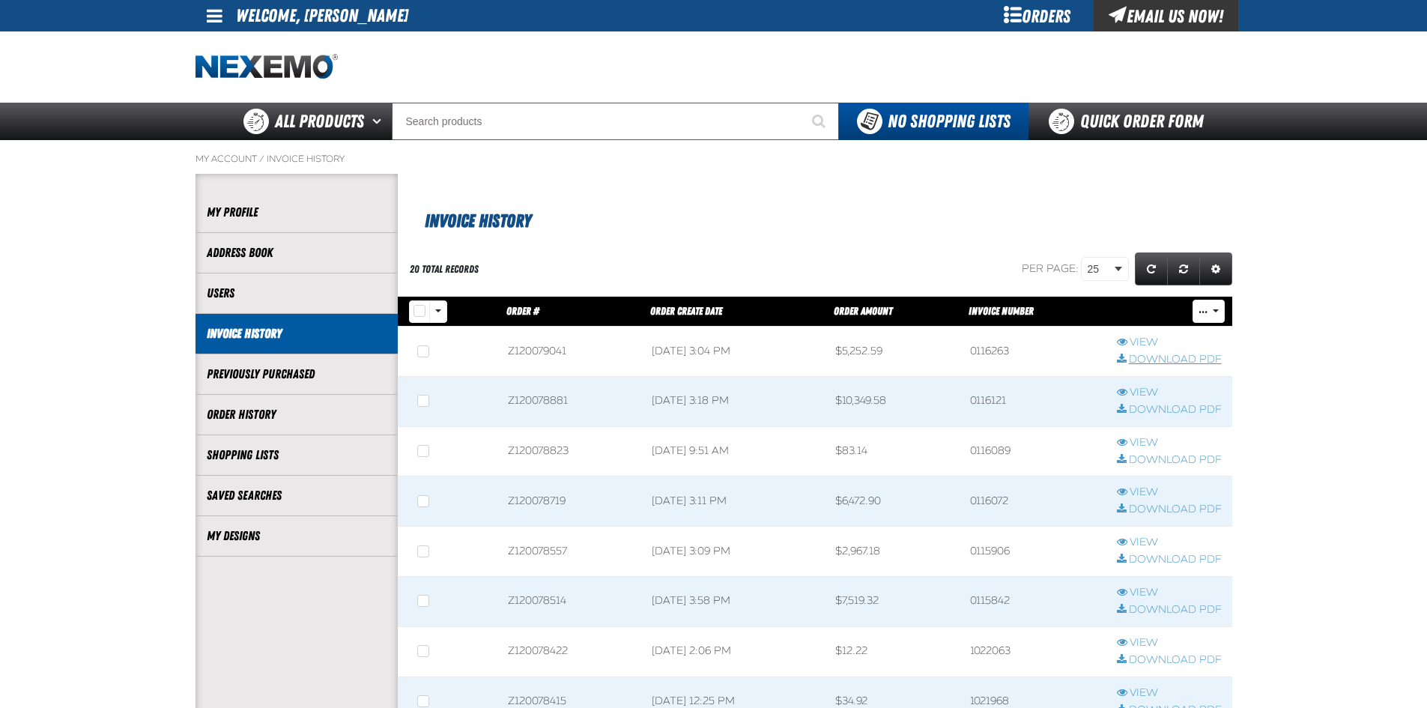 This screenshot has width=1427, height=708. Describe the element at coordinates (892, 601) in the screenshot. I see `td: $7,519.32` at that location.